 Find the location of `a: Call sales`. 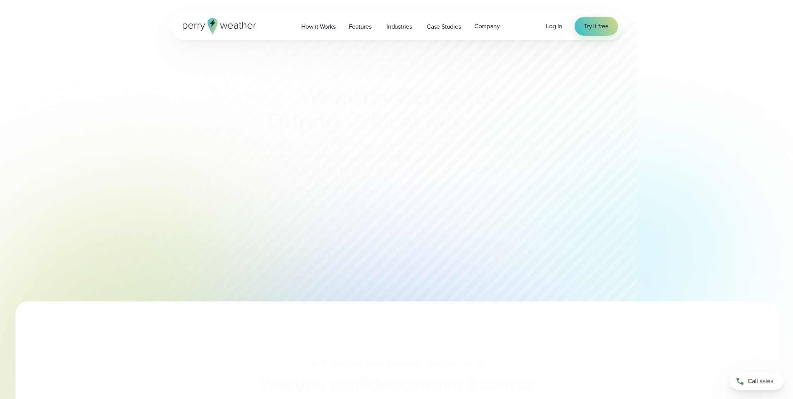

a: Call sales is located at coordinates (757, 381).